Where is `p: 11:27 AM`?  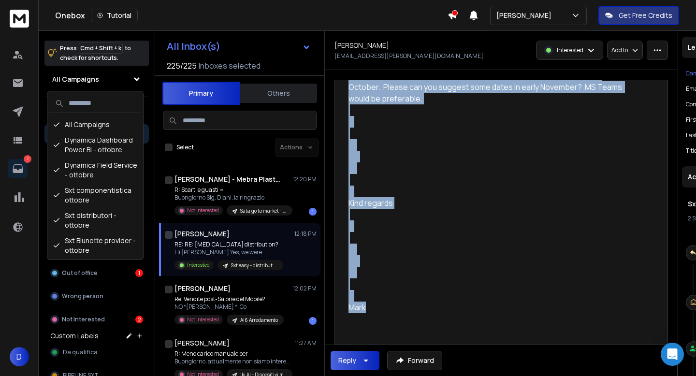 p: 11:27 AM is located at coordinates (305, 343).